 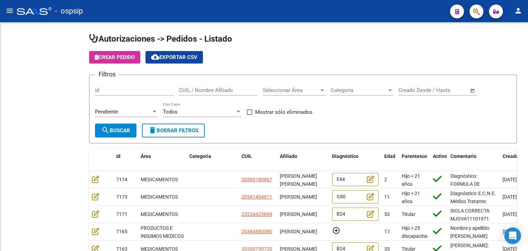 What do you see at coordinates (412, 90) in the screenshot?
I see `input: Fecha inicio` at bounding box center [412, 90].